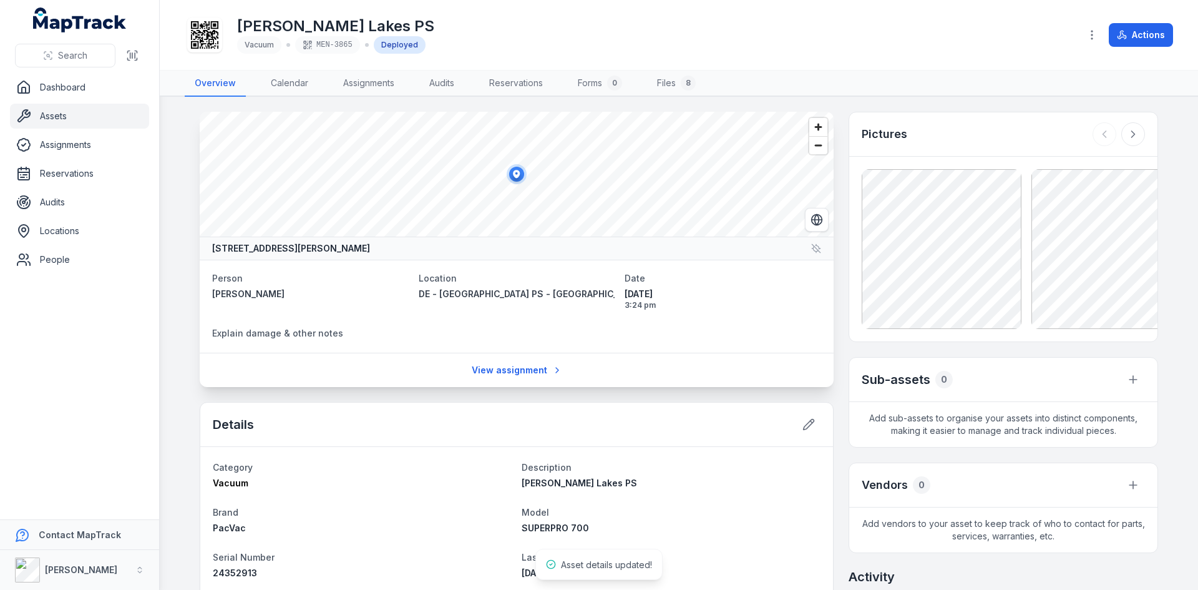 The height and width of the screenshot is (590, 1198). Describe the element at coordinates (289, 84) in the screenshot. I see `a: Calendar` at that location.